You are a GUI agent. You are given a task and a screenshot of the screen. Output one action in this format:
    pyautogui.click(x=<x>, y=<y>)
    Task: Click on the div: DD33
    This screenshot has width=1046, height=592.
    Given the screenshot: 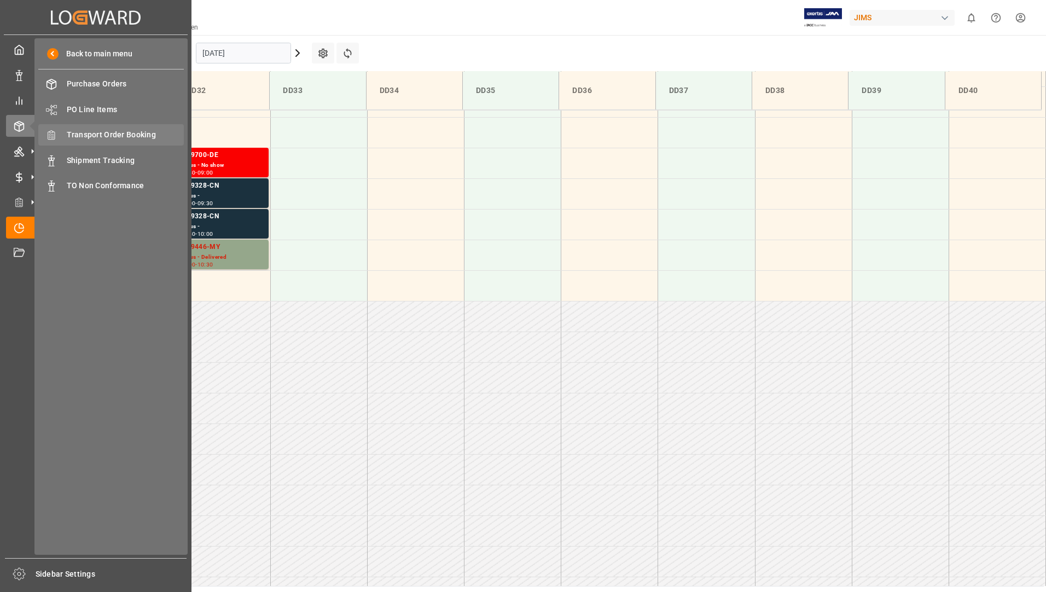 What is the action you would take?
    pyautogui.click(x=317, y=90)
    